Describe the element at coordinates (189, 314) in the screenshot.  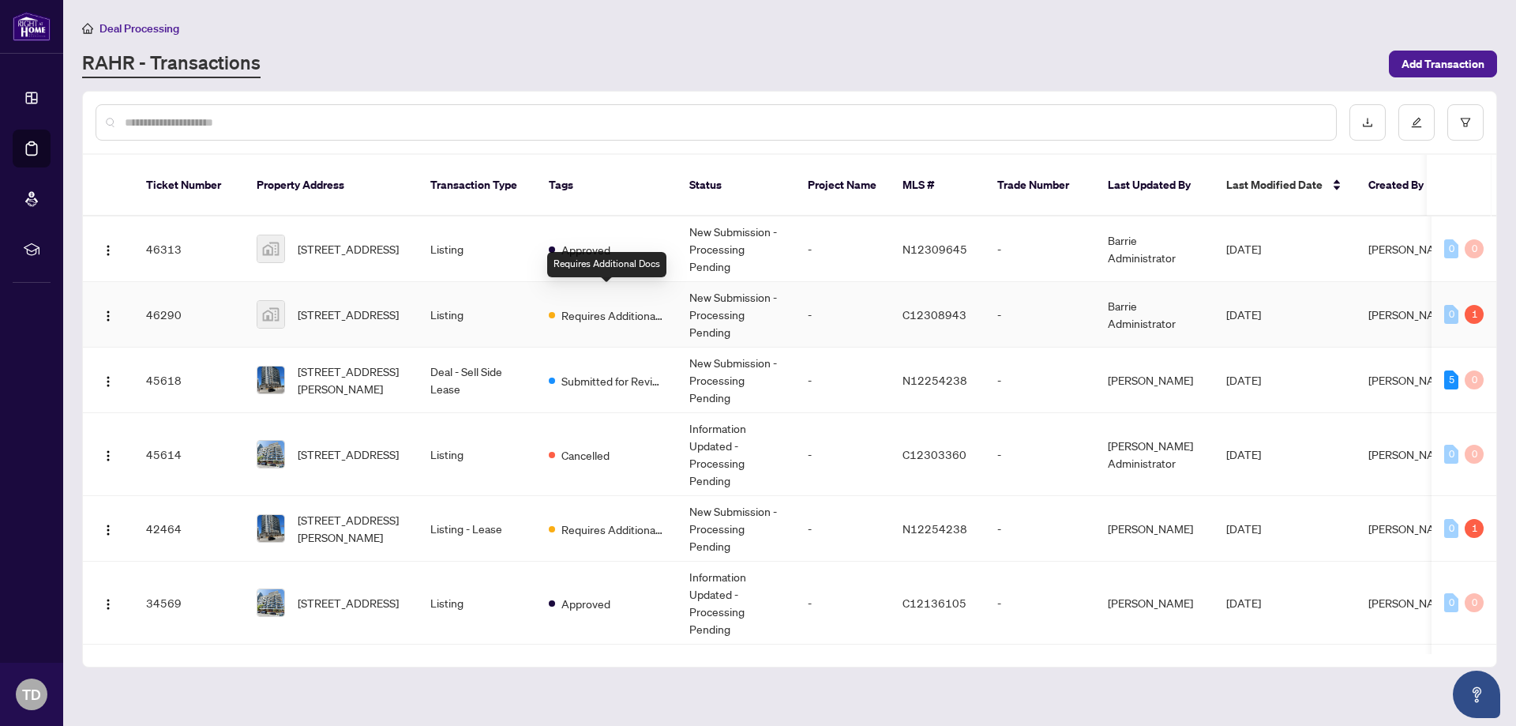
I see `td: 46290` at that location.